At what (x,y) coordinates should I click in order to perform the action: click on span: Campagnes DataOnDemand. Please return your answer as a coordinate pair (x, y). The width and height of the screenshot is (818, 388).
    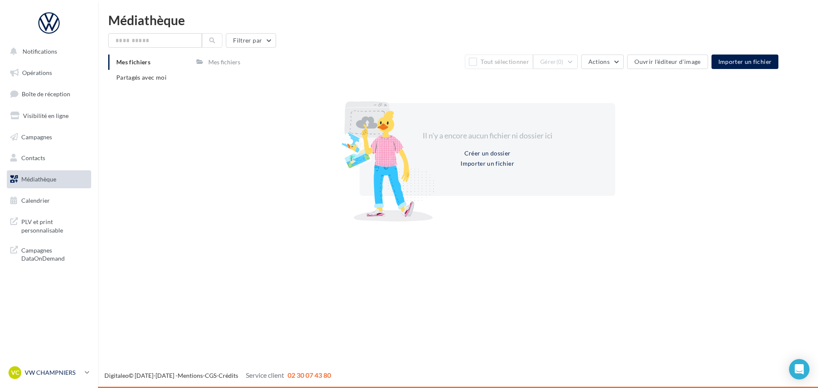
    Looking at the image, I should click on (55, 253).